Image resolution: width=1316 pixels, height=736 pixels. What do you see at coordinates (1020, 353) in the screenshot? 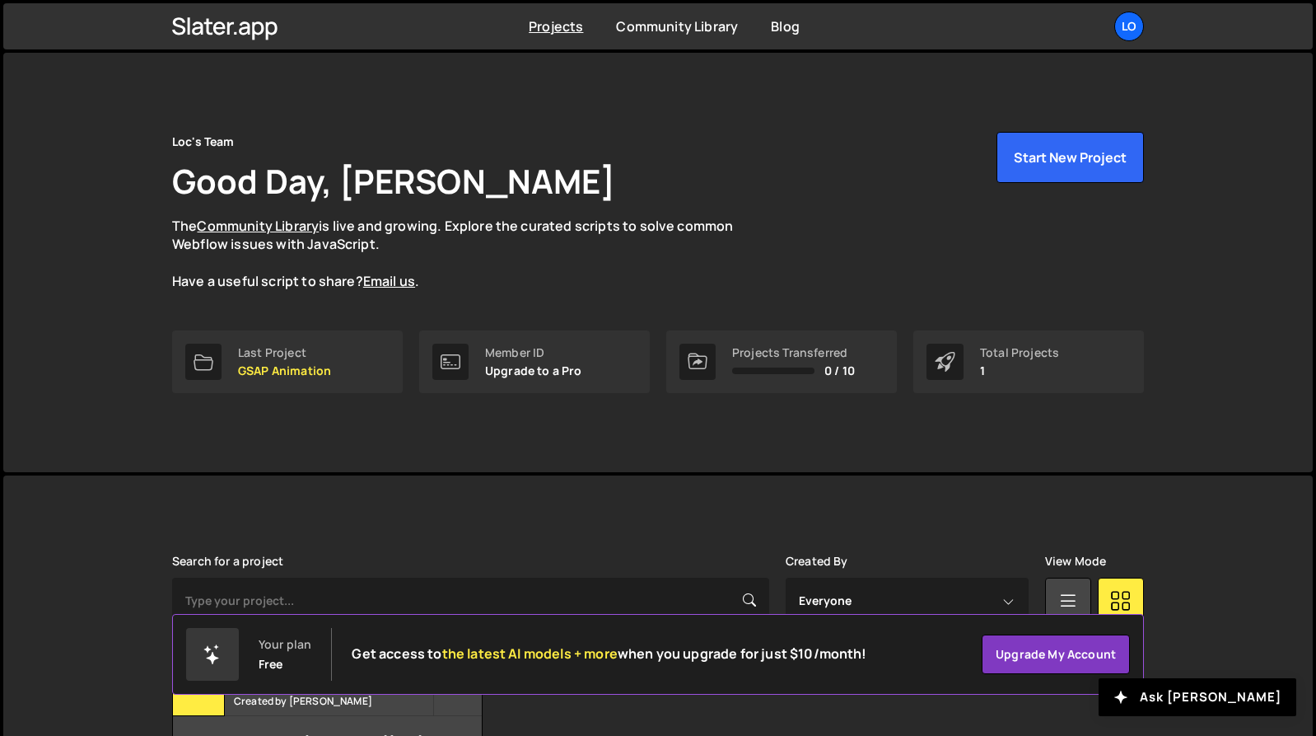
I see `div: Total Projects` at bounding box center [1020, 353].